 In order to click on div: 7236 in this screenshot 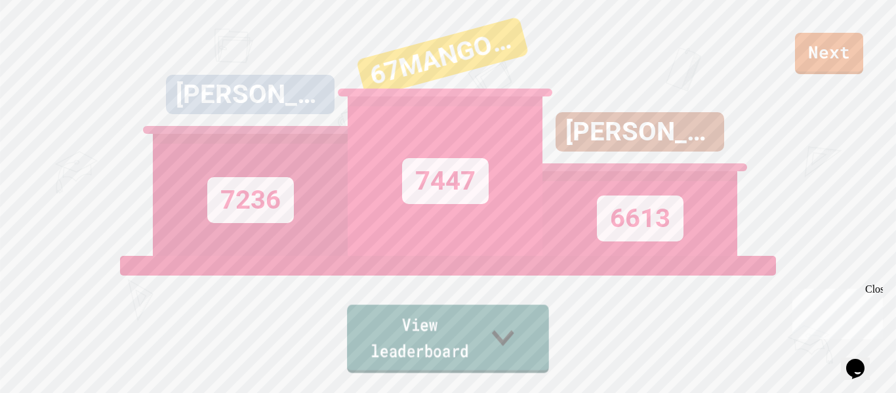, I will do `click(251, 200)`.